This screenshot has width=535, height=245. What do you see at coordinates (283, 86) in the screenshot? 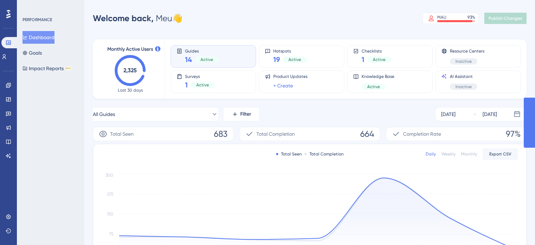
I see `a: + Create` at bounding box center [283, 86].